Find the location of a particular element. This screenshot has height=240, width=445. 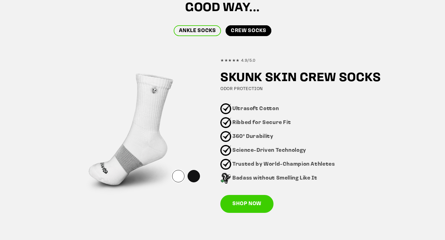

strong: Trusted by World-Champion Athletes is located at coordinates (283, 164).